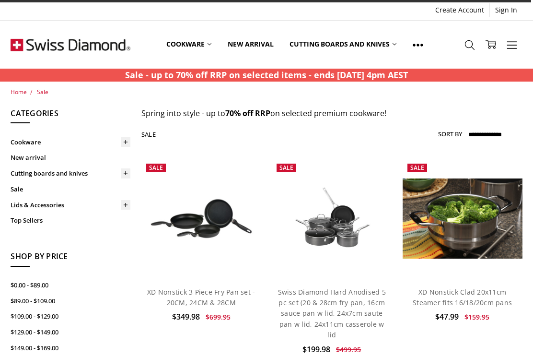 Image resolution: width=533 pixels, height=357 pixels. What do you see at coordinates (264, 113) in the screenshot?
I see `span: Spring into style - up to on selected premium cookware!` at bounding box center [264, 113].